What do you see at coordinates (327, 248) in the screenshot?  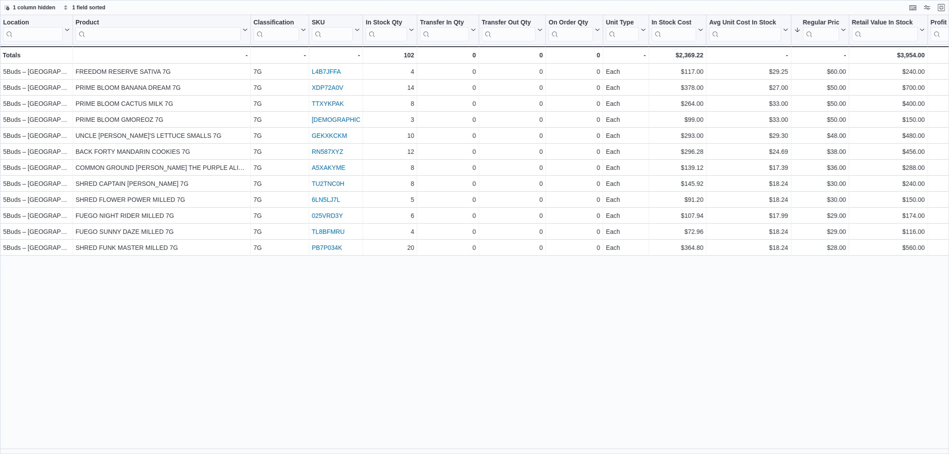 I see `a: PB7P034K` at bounding box center [327, 248].